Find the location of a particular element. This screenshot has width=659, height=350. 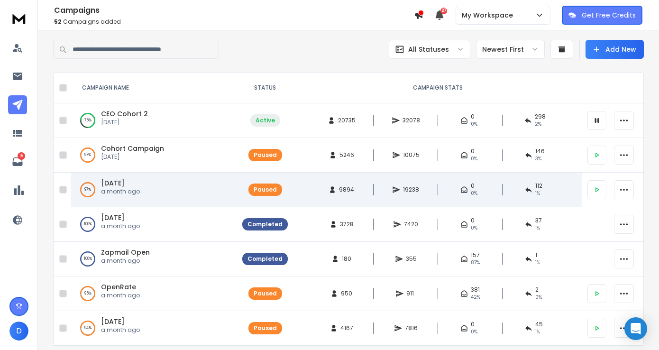

span: 911 is located at coordinates (411, 293).